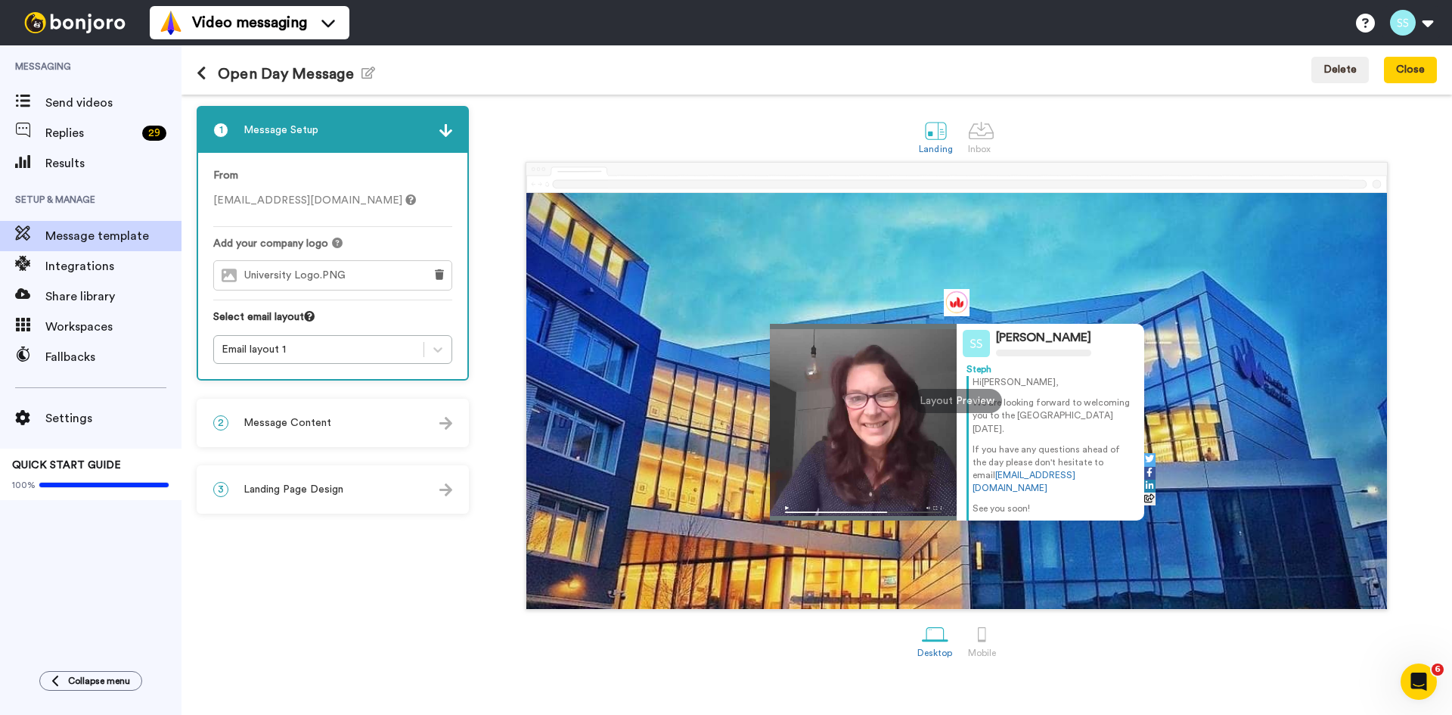  What do you see at coordinates (293, 489) in the screenshot?
I see `span: Landing Page Design` at bounding box center [293, 489].